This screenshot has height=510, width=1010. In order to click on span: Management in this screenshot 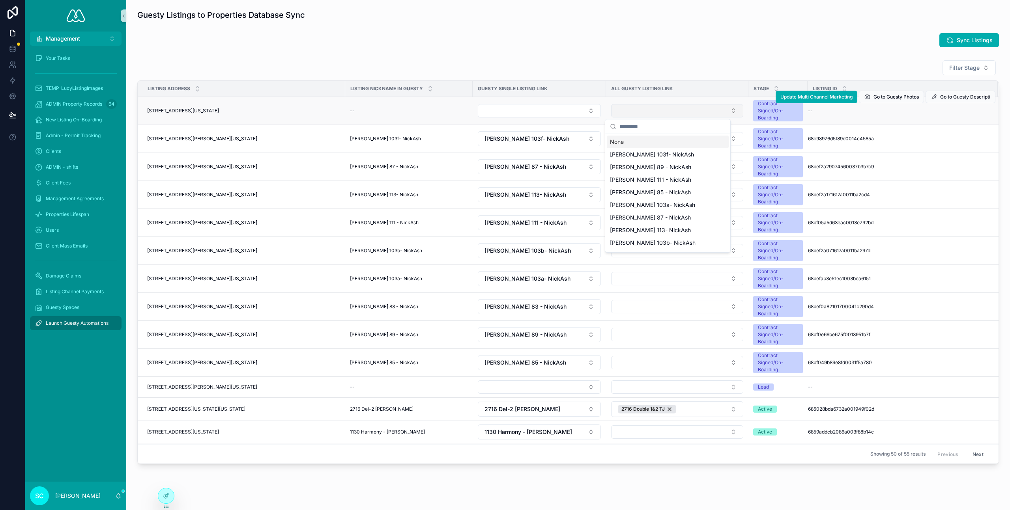, I will do `click(63, 39)`.